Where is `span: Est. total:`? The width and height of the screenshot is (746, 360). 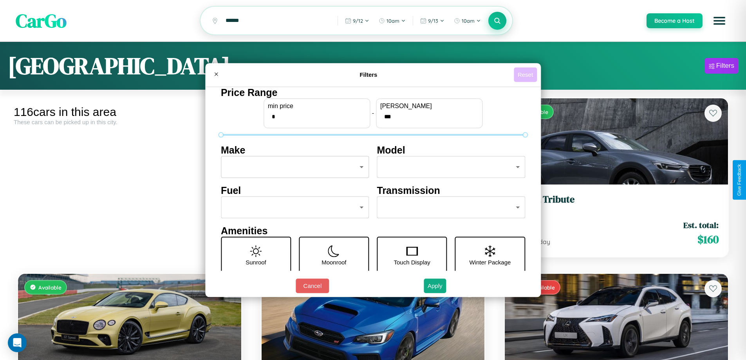 span: Est. total: is located at coordinates (701, 225).